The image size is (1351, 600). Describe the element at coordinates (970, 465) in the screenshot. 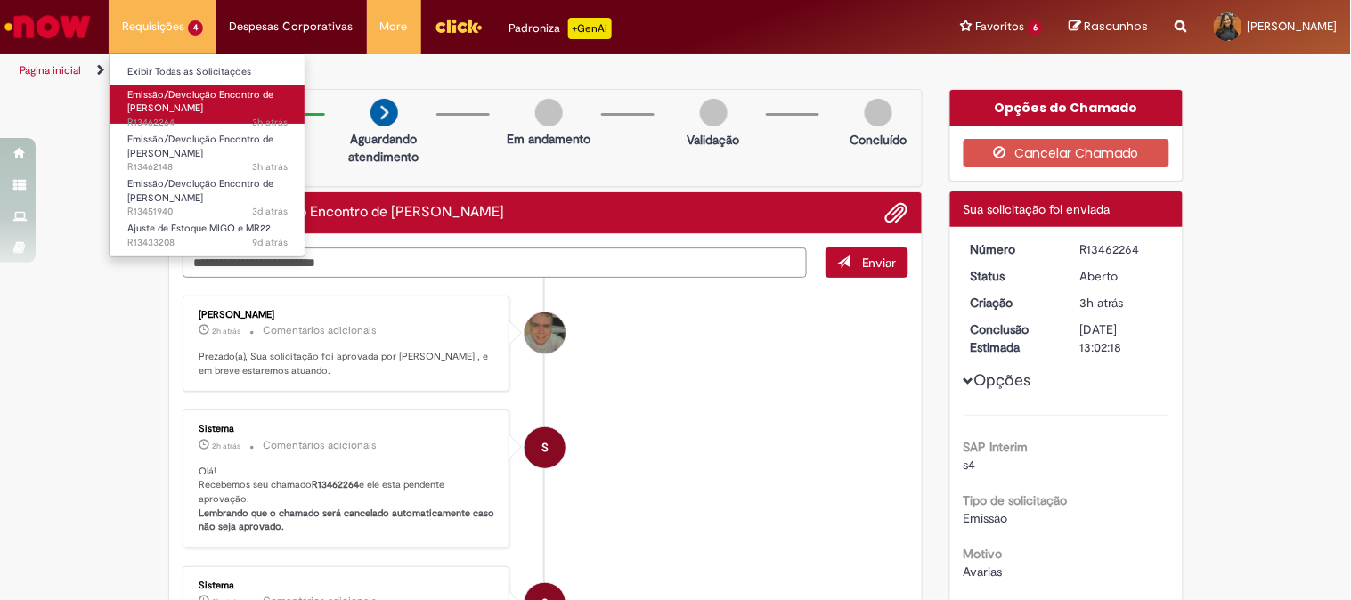

I see `span: s4` at that location.